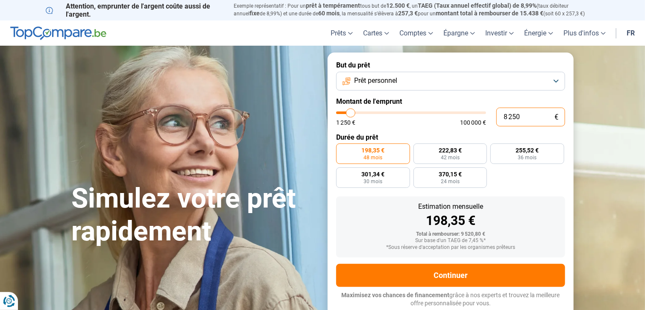  Describe the element at coordinates (450, 150) in the screenshot. I see `span: 222,83 €` at that location.